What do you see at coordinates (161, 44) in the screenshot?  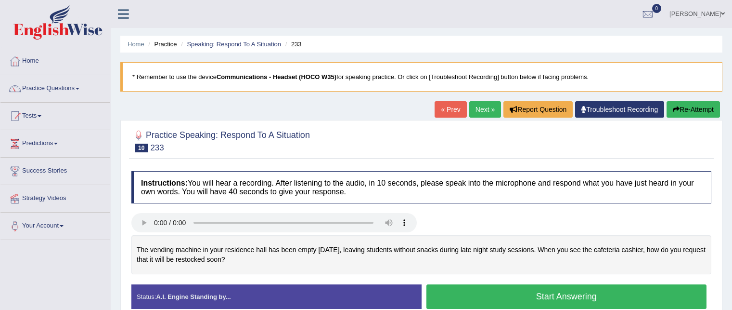 I see `li: Practice` at bounding box center [161, 44].